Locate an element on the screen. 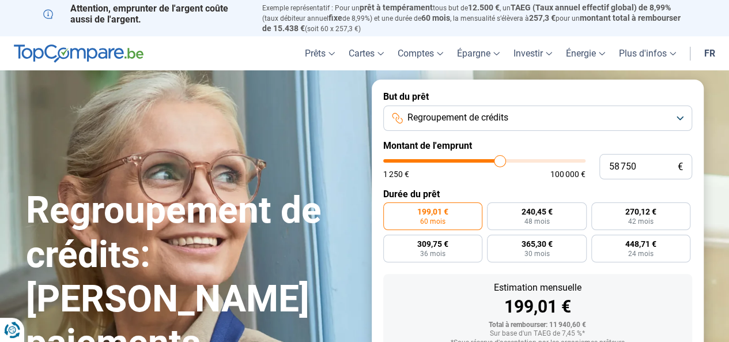 Image resolution: width=729 pixels, height=342 pixels. span: 42 mois is located at coordinates (641, 221).